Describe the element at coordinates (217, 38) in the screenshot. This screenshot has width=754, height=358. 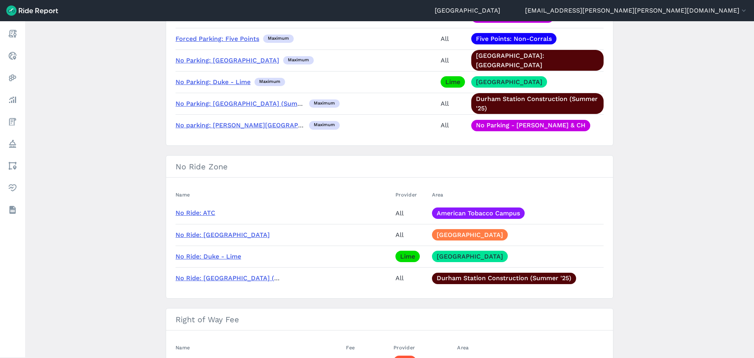
I see `a: Forced Parking: Five Points` at that location.